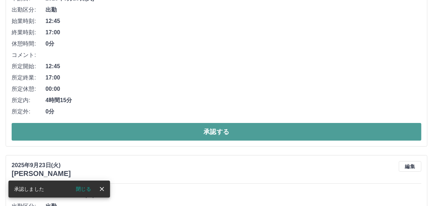  Describe the element at coordinates (29, 89) in the screenshot. I see `span: 所定休憩:` at that location.